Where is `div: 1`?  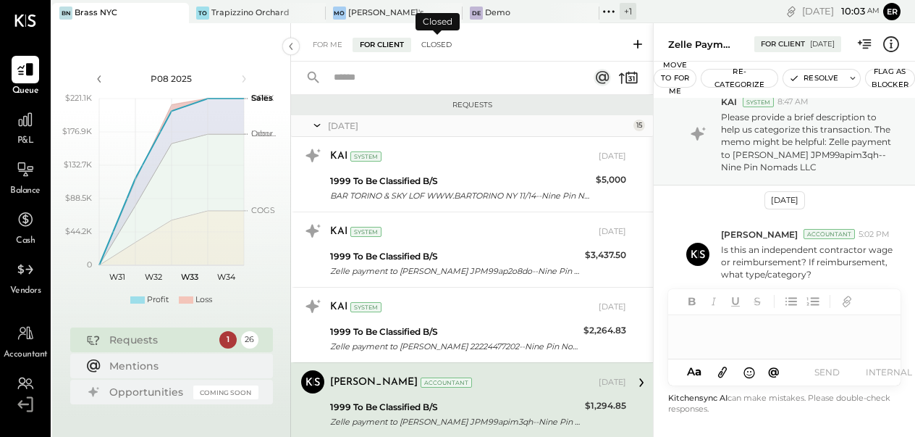 div: 1 is located at coordinates (228, 340).